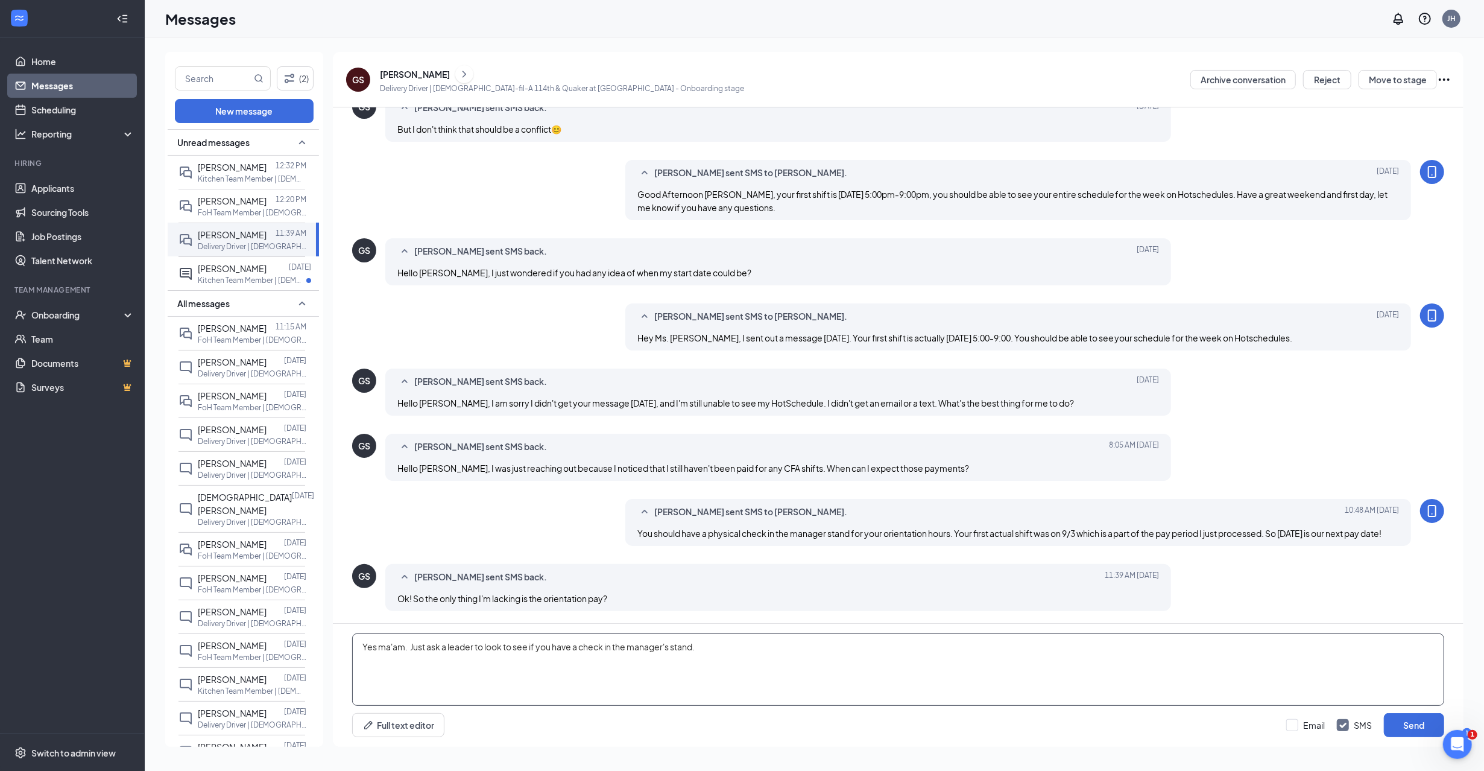 This screenshot has width=1484, height=771. Describe the element at coordinates (83, 363) in the screenshot. I see `a: DocumentsCrown` at that location.